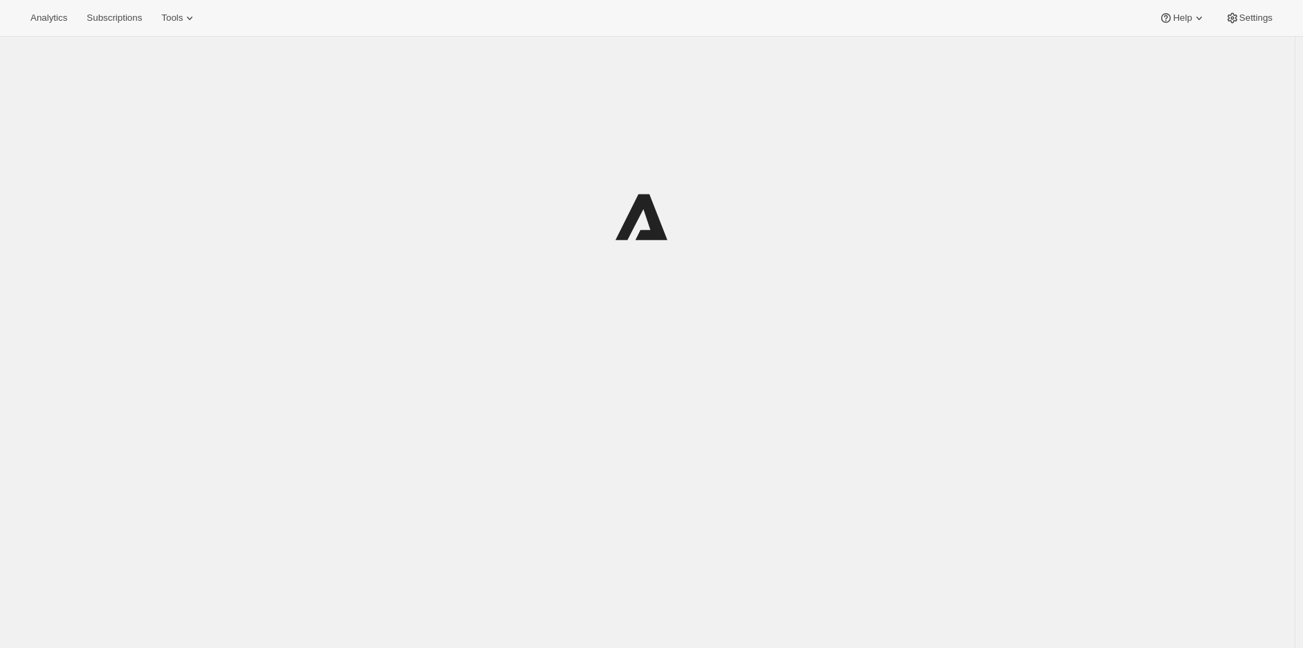 The image size is (1303, 648). What do you see at coordinates (179, 18) in the screenshot?
I see `button: Tools` at bounding box center [179, 18].